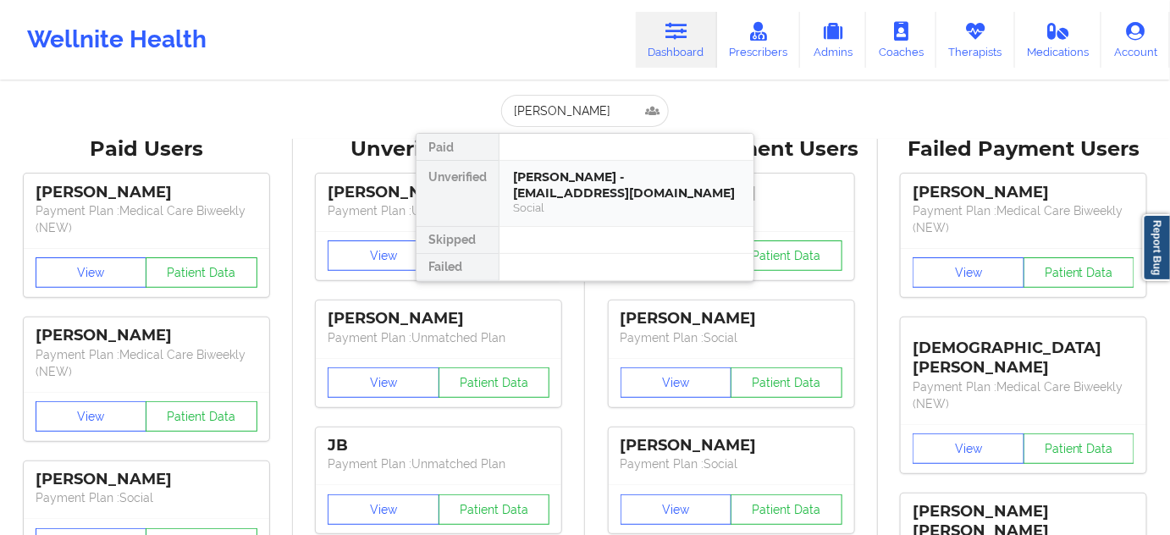  What do you see at coordinates (676, 40) in the screenshot?
I see `a: Dashboard` at bounding box center [676, 40].